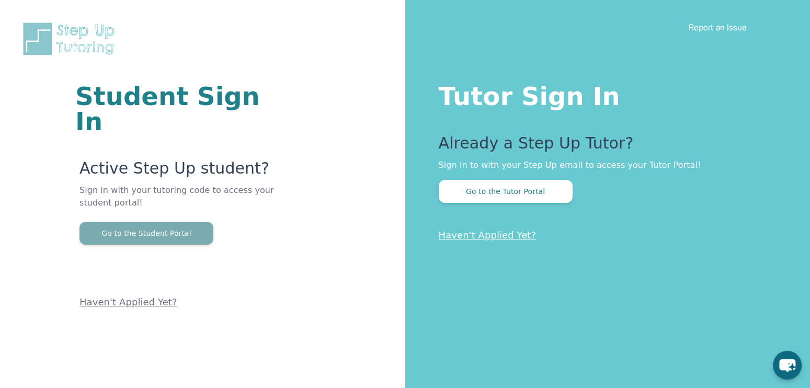 This screenshot has height=388, width=810. What do you see at coordinates (717, 27) in the screenshot?
I see `a: Report an Issue` at bounding box center [717, 27].